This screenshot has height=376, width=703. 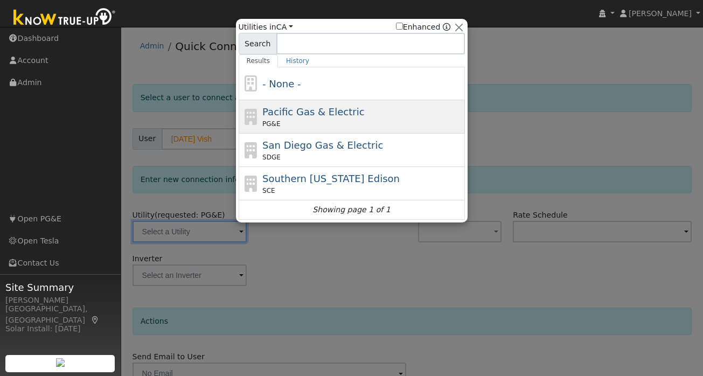 What do you see at coordinates (418, 27) in the screenshot?
I see `label: Enhanced` at bounding box center [418, 27].